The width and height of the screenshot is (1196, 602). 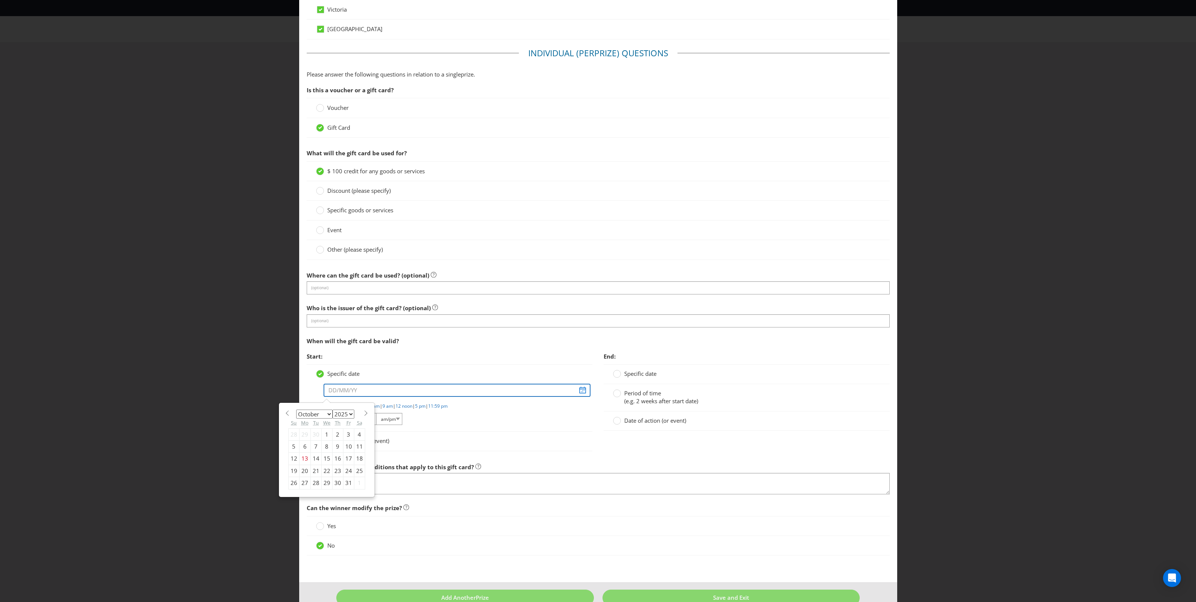 I want to click on span: prize, so click(x=467, y=74).